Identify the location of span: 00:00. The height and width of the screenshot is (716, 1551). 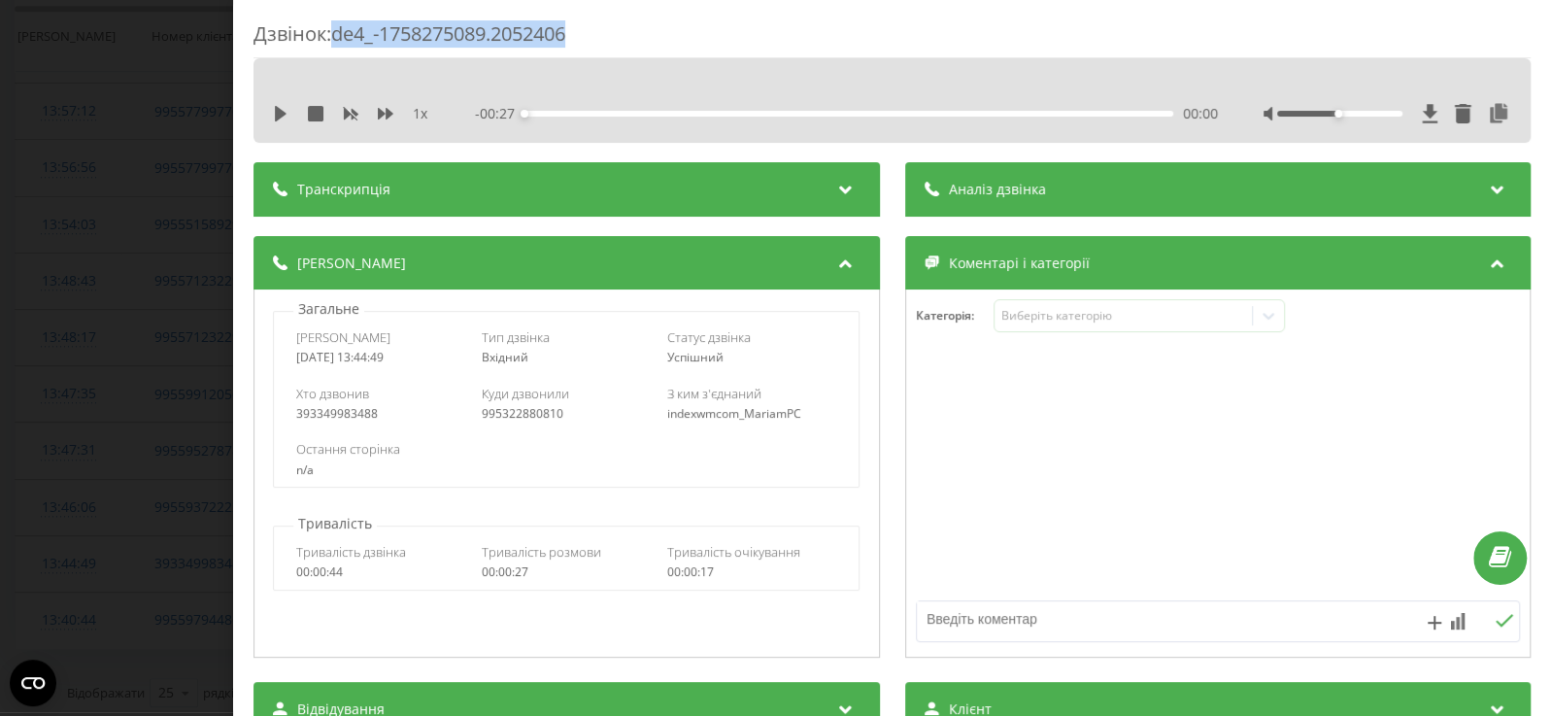
(1199, 114).